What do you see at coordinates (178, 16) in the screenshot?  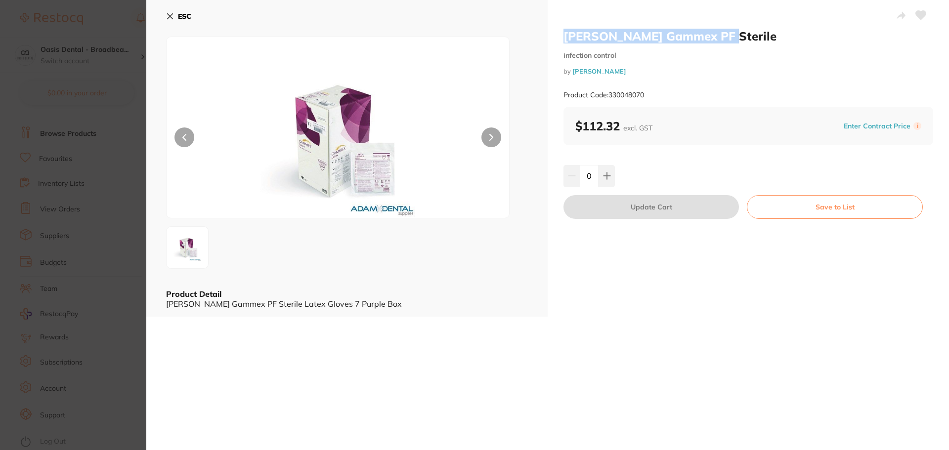 I see `button: ESC` at bounding box center [178, 16].